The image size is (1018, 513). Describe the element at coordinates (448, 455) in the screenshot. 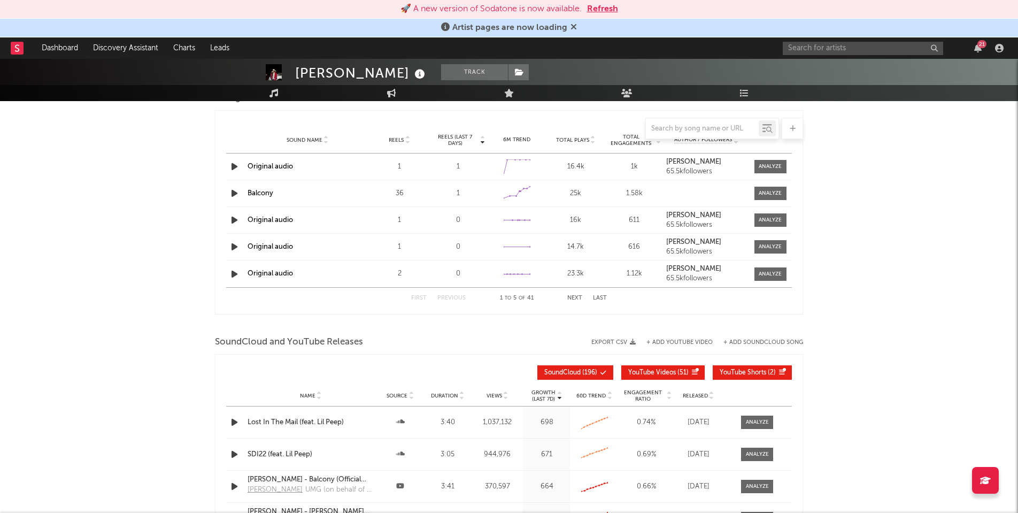

I see `div: 3:05` at that location.